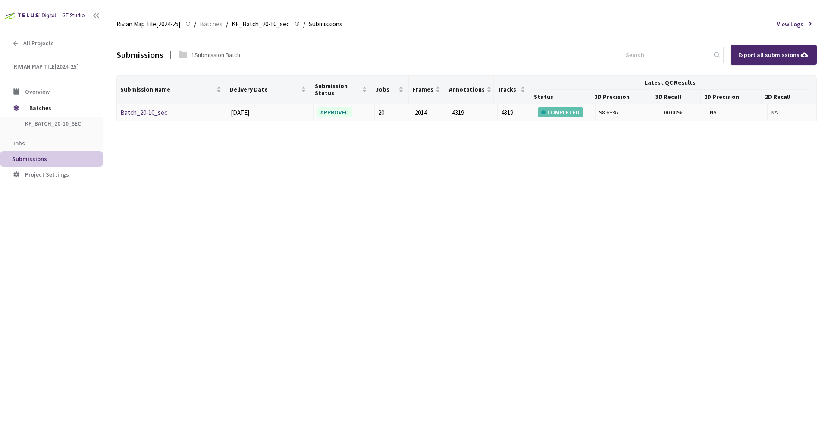  I want to click on a: Batch_20-10_sec, so click(144, 112).